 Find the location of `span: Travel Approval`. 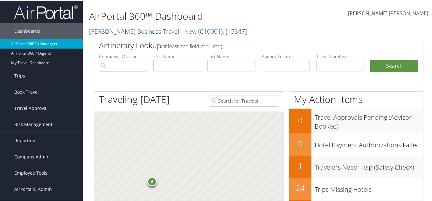

span: Travel Approval is located at coordinates (31, 108).